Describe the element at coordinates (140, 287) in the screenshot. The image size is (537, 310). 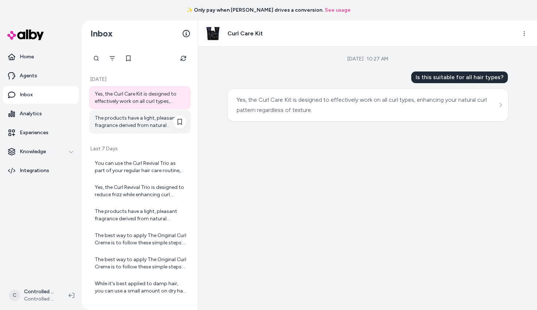
I see `a: While it's best applied to damp hair, you can use a small amount on dry hair for touch-ups and ad...` at that location.